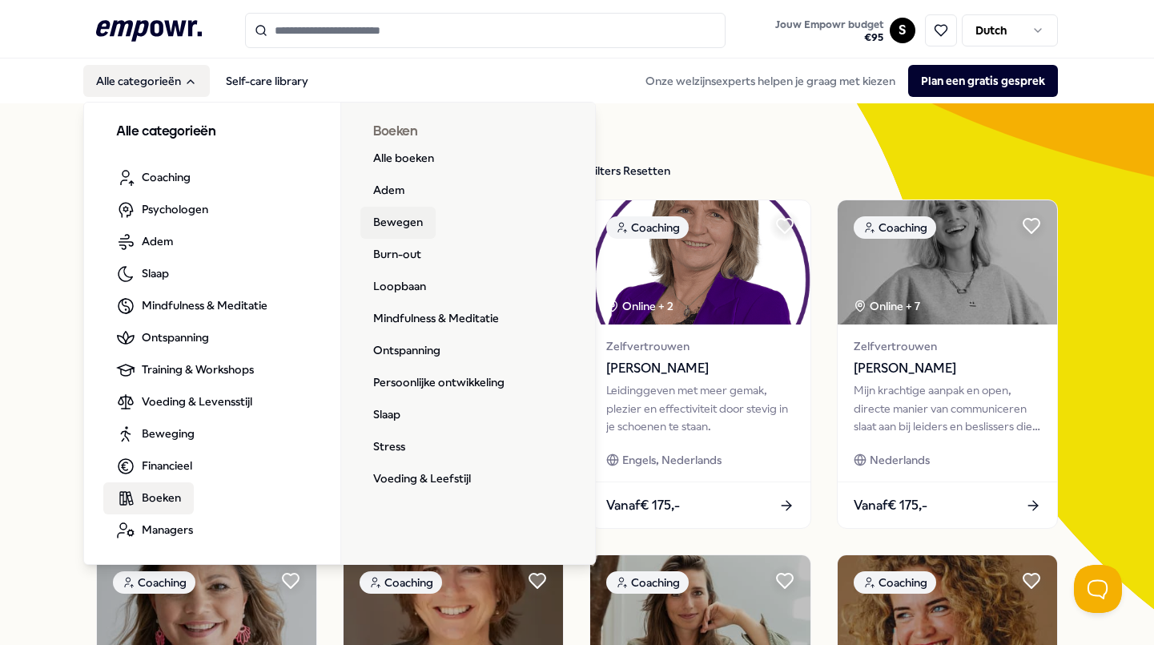 This screenshot has height=645, width=1154. Describe the element at coordinates (829, 25) in the screenshot. I see `span: Jouw Empowr budget` at that location.